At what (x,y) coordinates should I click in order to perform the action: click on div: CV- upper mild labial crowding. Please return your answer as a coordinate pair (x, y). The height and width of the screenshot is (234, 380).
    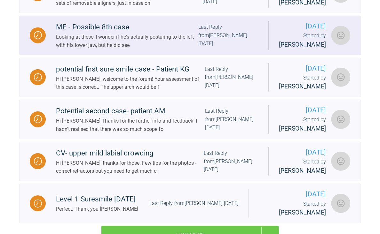
    Looking at the image, I should click on (130, 153).